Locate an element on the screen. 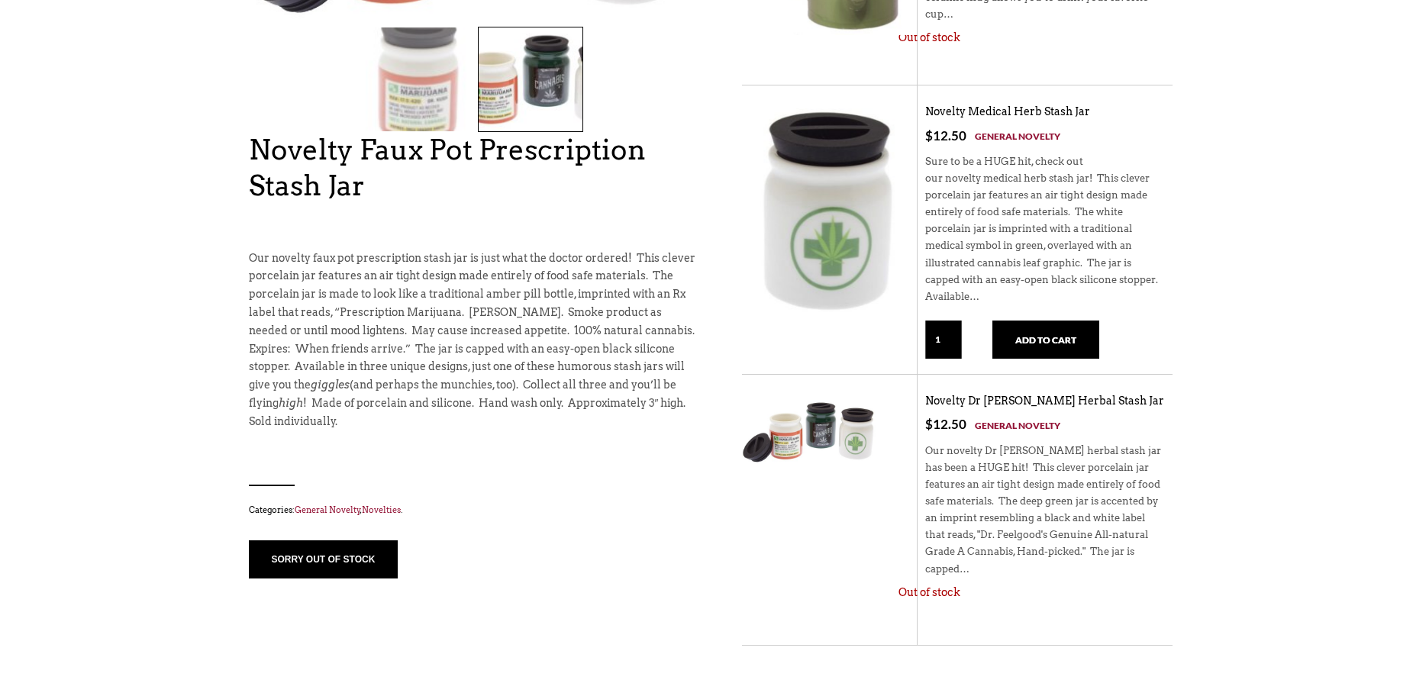  div: Sure to be a HUGE hit, check out our novelty medical herb stash jar! This clever porcelain jar fe... is located at coordinates (1045, 232).